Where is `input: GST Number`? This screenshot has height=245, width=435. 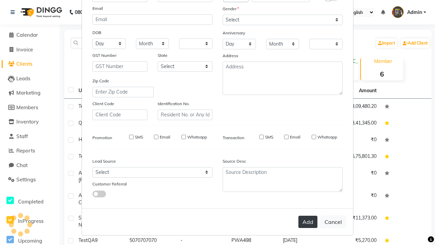
input: GST Number is located at coordinates (120, 66).